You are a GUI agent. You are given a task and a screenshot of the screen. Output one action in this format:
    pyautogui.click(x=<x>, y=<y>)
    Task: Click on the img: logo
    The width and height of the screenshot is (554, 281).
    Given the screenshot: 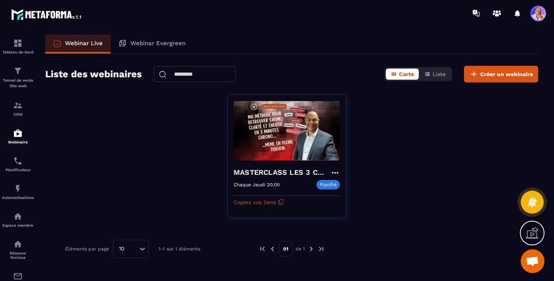 What is the action you would take?
    pyautogui.click(x=47, y=14)
    